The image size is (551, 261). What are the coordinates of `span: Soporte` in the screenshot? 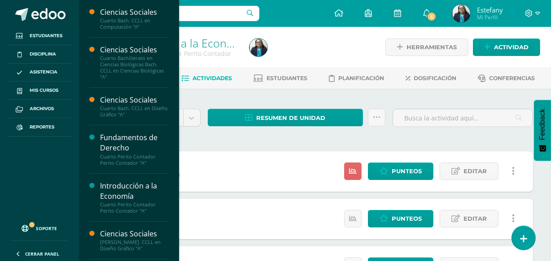 It's located at (47, 229).